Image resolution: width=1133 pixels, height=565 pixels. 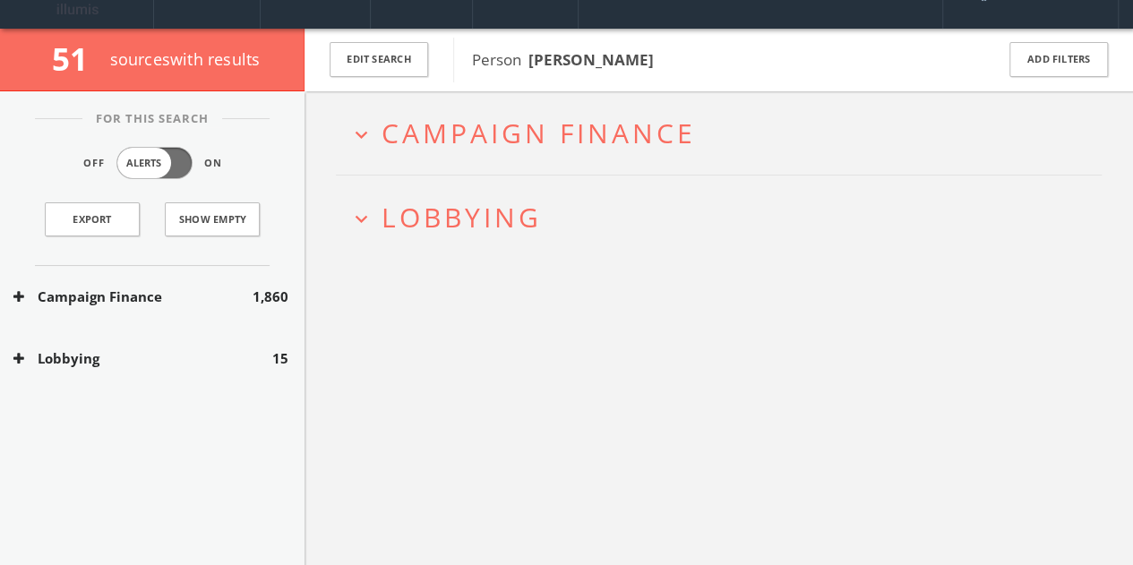 I want to click on button: Campaign Finance, so click(x=133, y=296).